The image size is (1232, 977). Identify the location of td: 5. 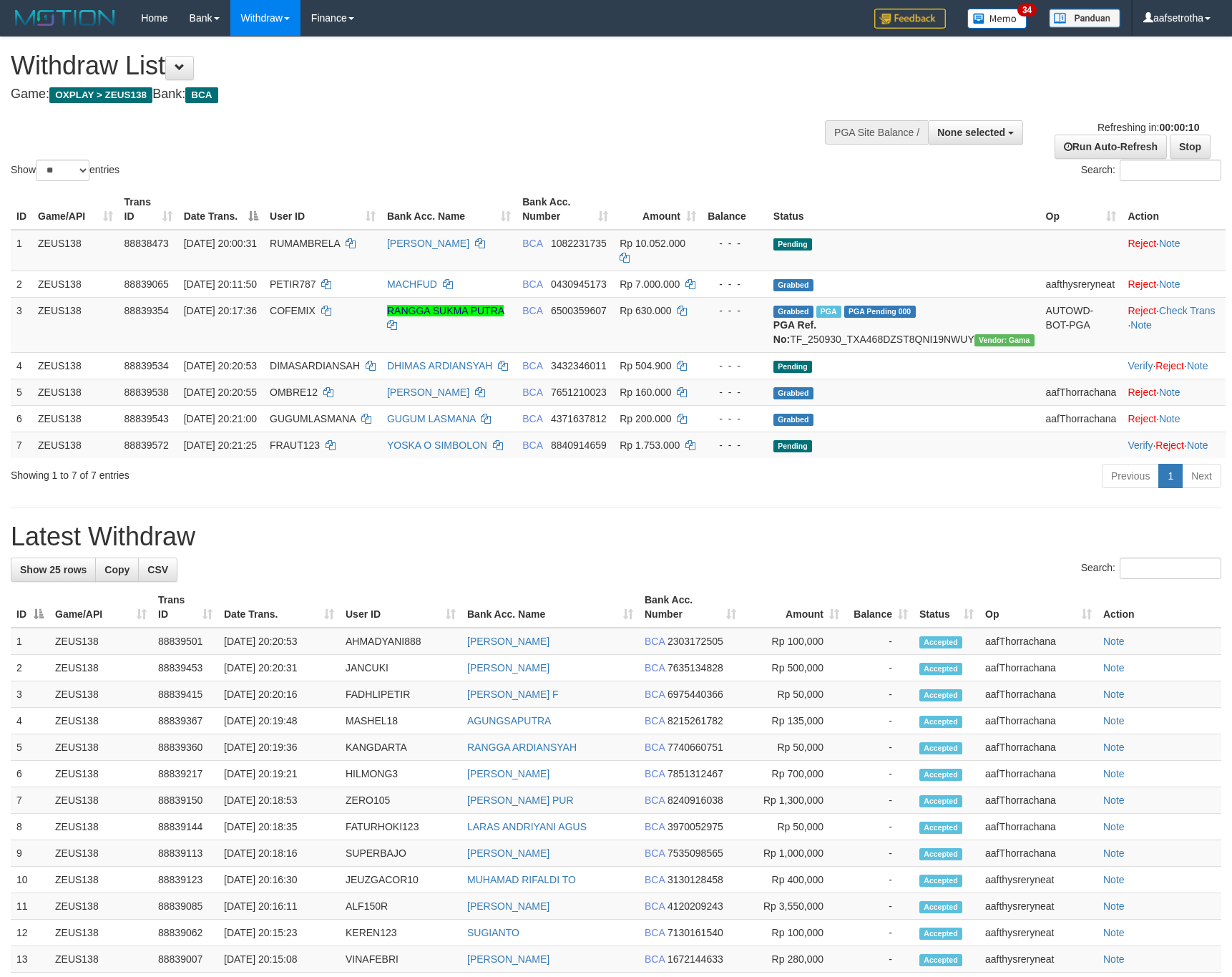
(22, 391).